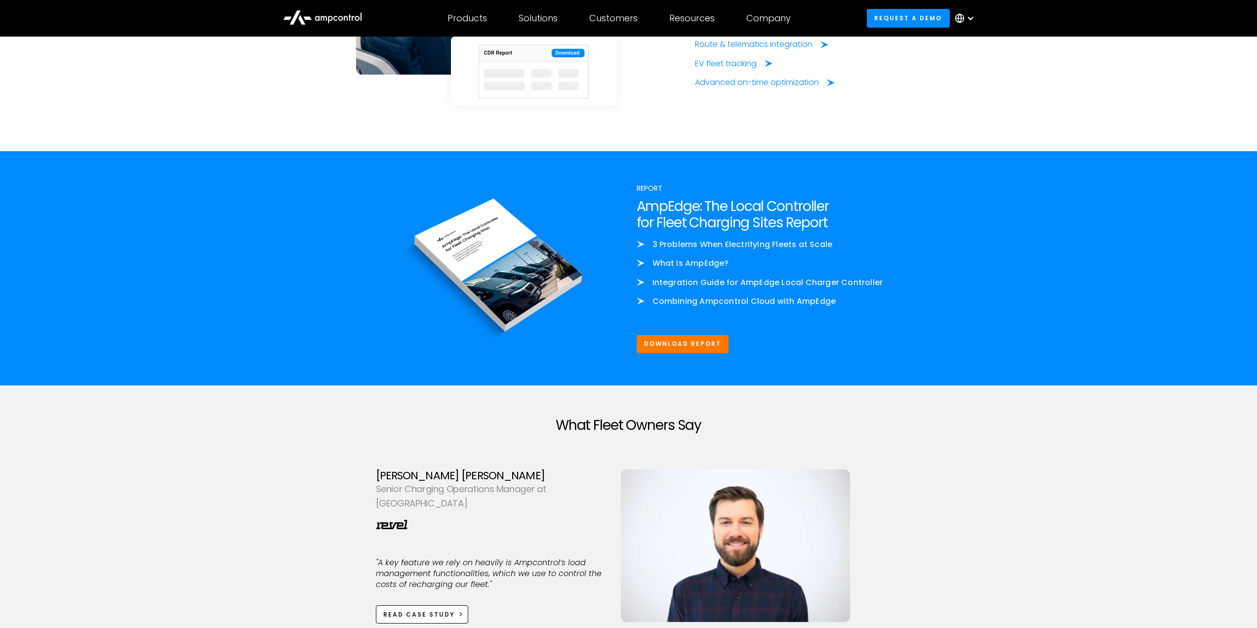  What do you see at coordinates (763, 263) in the screenshot?
I see `li: What Is AmpEdge?` at bounding box center [763, 263].